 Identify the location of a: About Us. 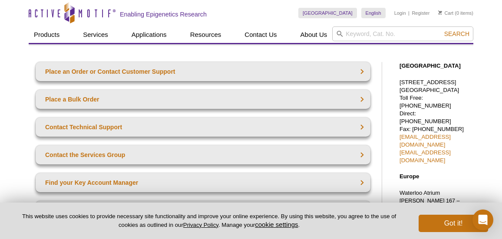
(314, 35).